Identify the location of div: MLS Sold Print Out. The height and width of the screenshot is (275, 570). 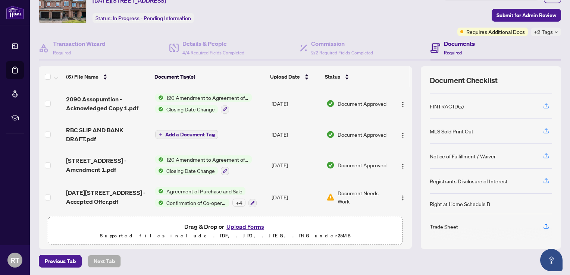
(452, 131).